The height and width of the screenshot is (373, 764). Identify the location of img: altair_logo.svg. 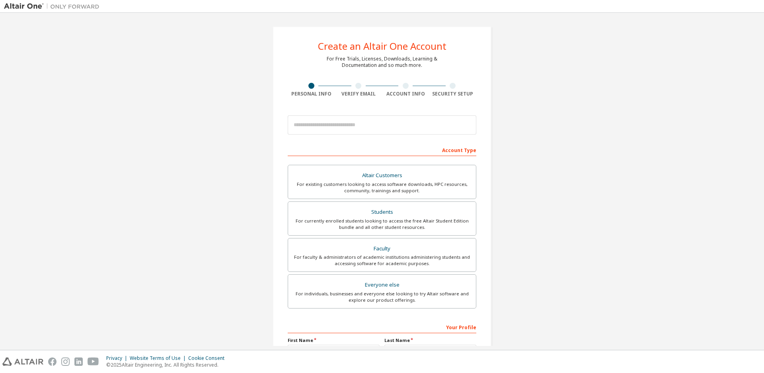
(23, 361).